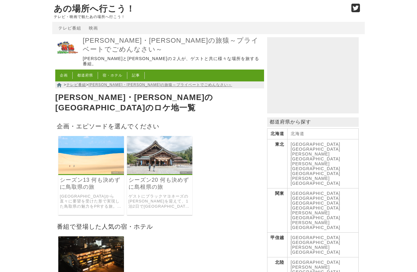 Image resolution: width=417 pixels, height=272 pixels. Describe the element at coordinates (91, 155) in the screenshot. I see `img: 東野・岡村の旅猿～プライベートでごめんなさい～ シーズン13 何も決めずに鳥取県の旅` at that location.